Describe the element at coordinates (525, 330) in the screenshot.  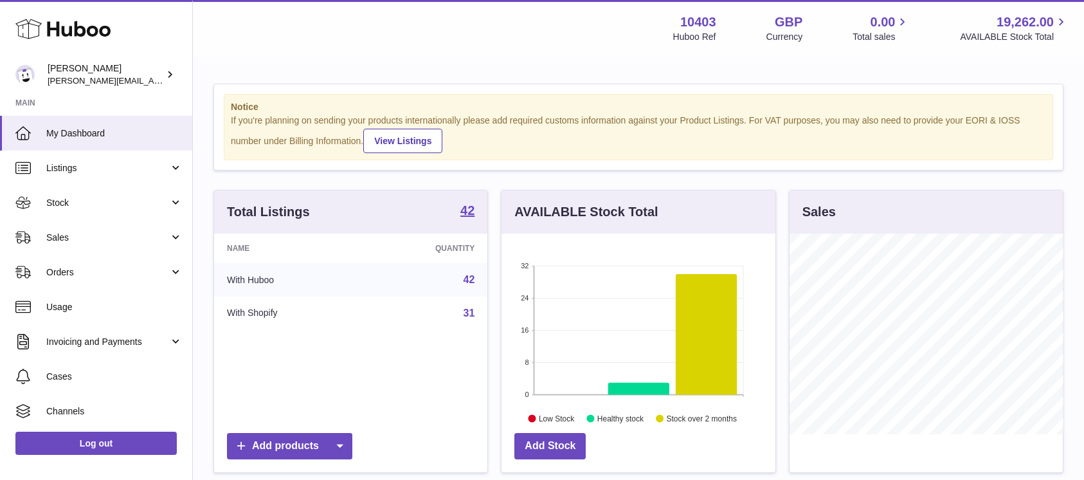
I see `text: 16` at that location.